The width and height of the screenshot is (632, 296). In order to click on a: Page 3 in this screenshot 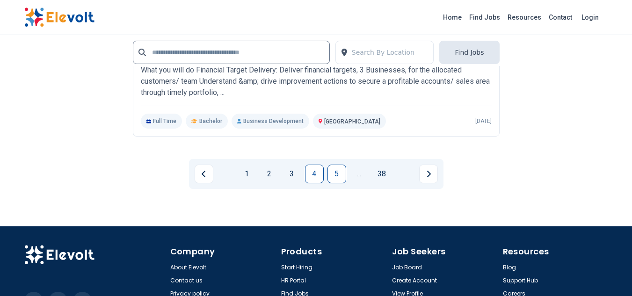, I will do `click(292, 174)`.